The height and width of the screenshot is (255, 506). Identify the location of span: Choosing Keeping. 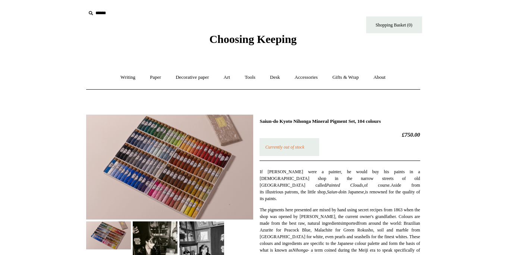
(253, 39).